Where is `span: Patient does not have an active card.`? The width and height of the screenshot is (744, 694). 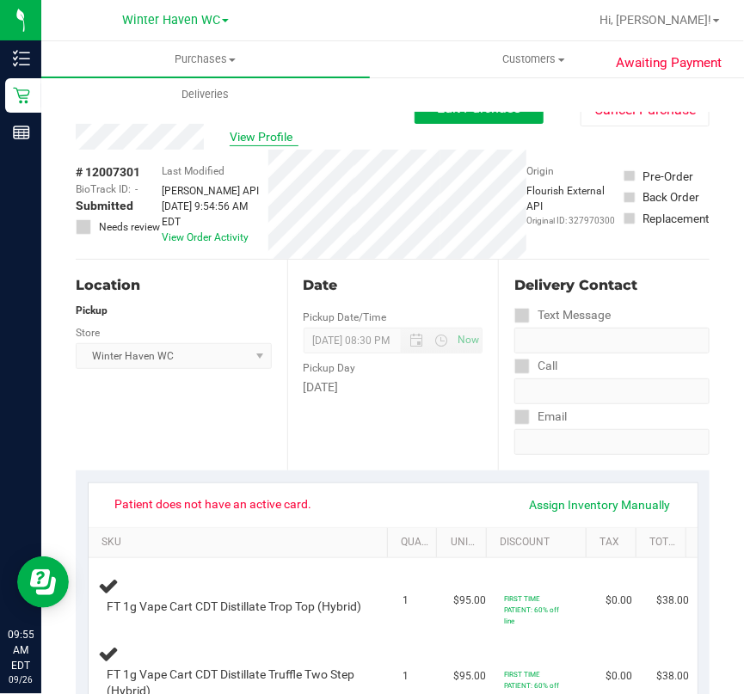
span: Patient does not have an active card. is located at coordinates (213, 504).